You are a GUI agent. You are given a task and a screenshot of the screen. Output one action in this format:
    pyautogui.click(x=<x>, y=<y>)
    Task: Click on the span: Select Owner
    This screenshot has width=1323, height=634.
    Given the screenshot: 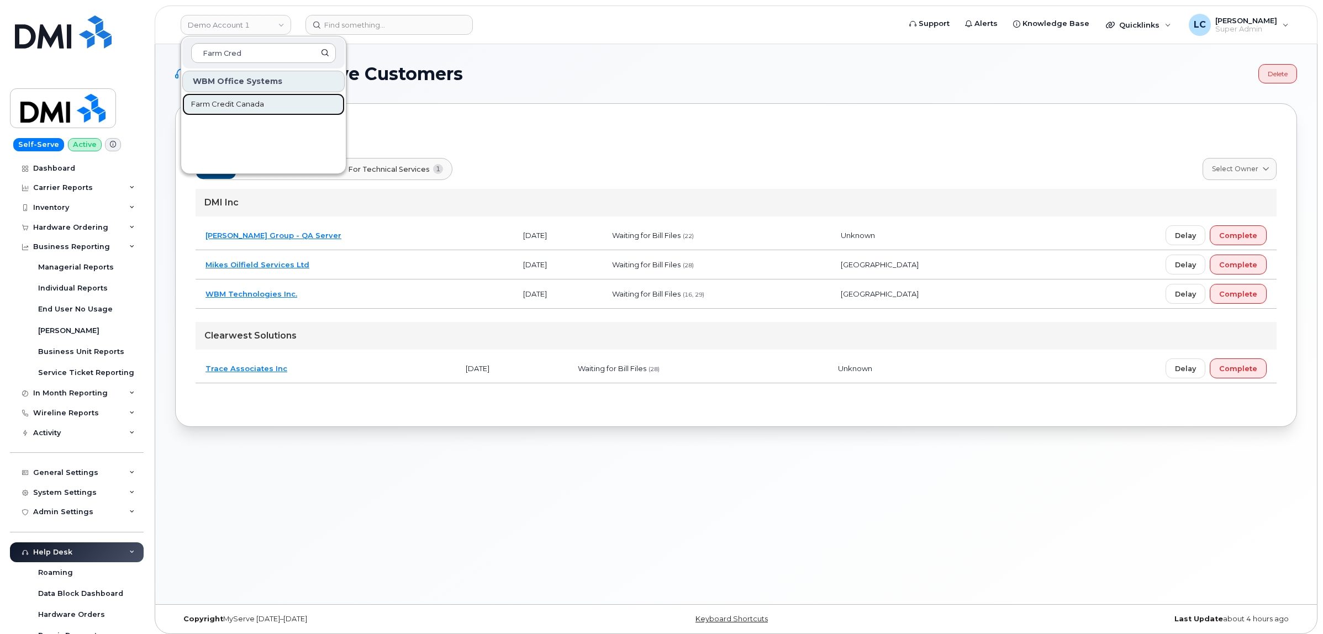 What is the action you would take?
    pyautogui.click(x=1235, y=169)
    